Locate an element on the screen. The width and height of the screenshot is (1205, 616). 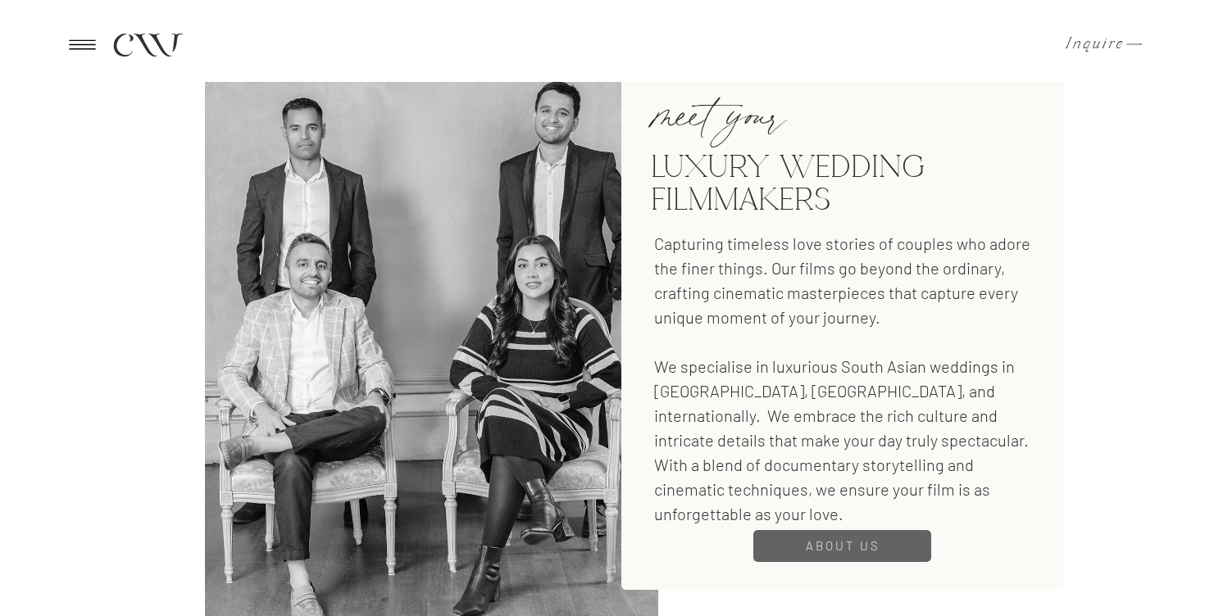
h1: Luxury wedding filmmakers is located at coordinates (829, 188).